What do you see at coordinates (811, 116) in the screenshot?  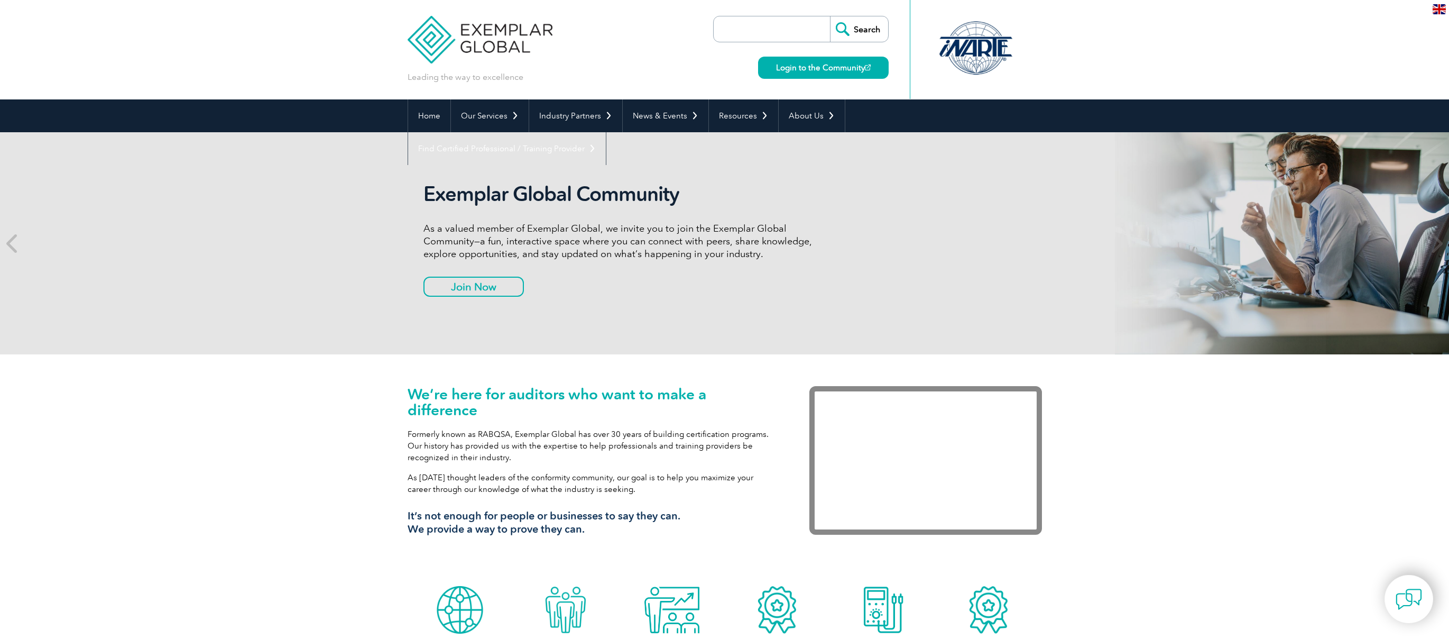 I see `a: About Us` at bounding box center [811, 116].